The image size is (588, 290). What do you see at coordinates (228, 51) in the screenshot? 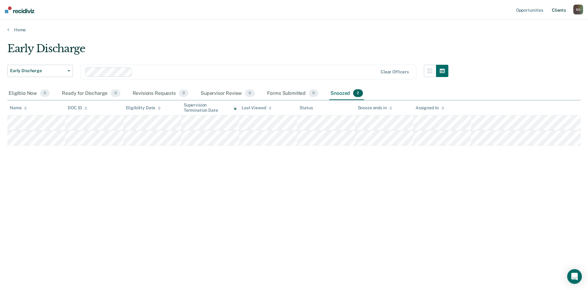
I see `div: Early Discharge` at bounding box center [228, 51].